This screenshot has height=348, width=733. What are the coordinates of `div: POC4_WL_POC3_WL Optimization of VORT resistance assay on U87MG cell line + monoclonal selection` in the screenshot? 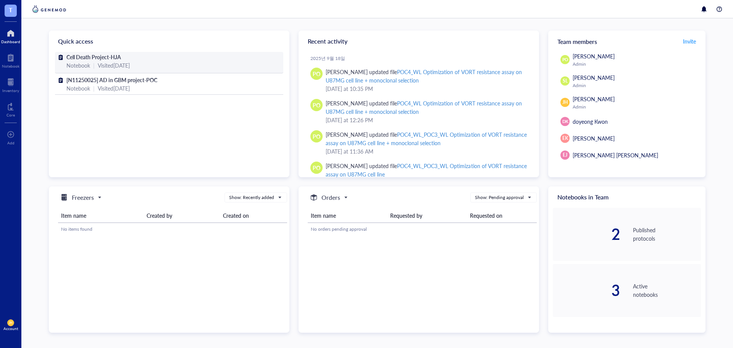 It's located at (426, 139).